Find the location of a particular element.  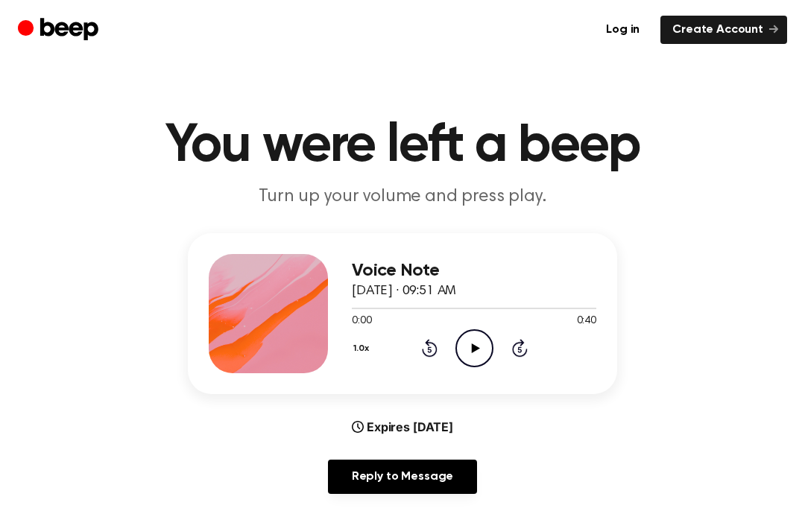

a: Create Account is located at coordinates (724, 30).